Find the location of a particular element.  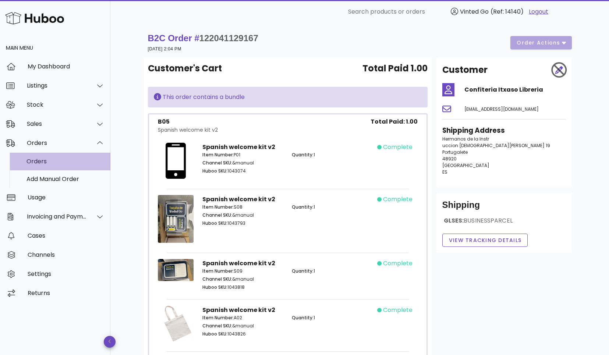

span: ES is located at coordinates (445, 172).